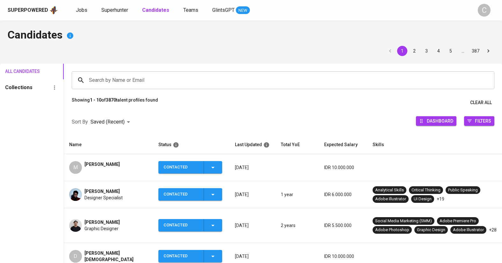 This screenshot has width=502, height=263. What do you see at coordinates (107, 122) in the screenshot?
I see `p: Saved (Recent)` at bounding box center [107, 122].